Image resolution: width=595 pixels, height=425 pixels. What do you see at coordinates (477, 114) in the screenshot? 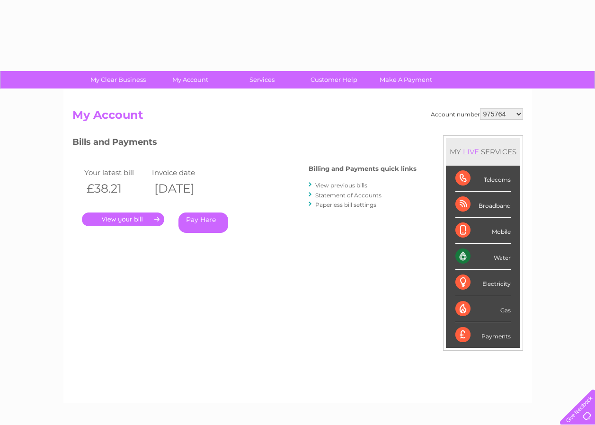
I see `div: Account number` at bounding box center [477, 114].